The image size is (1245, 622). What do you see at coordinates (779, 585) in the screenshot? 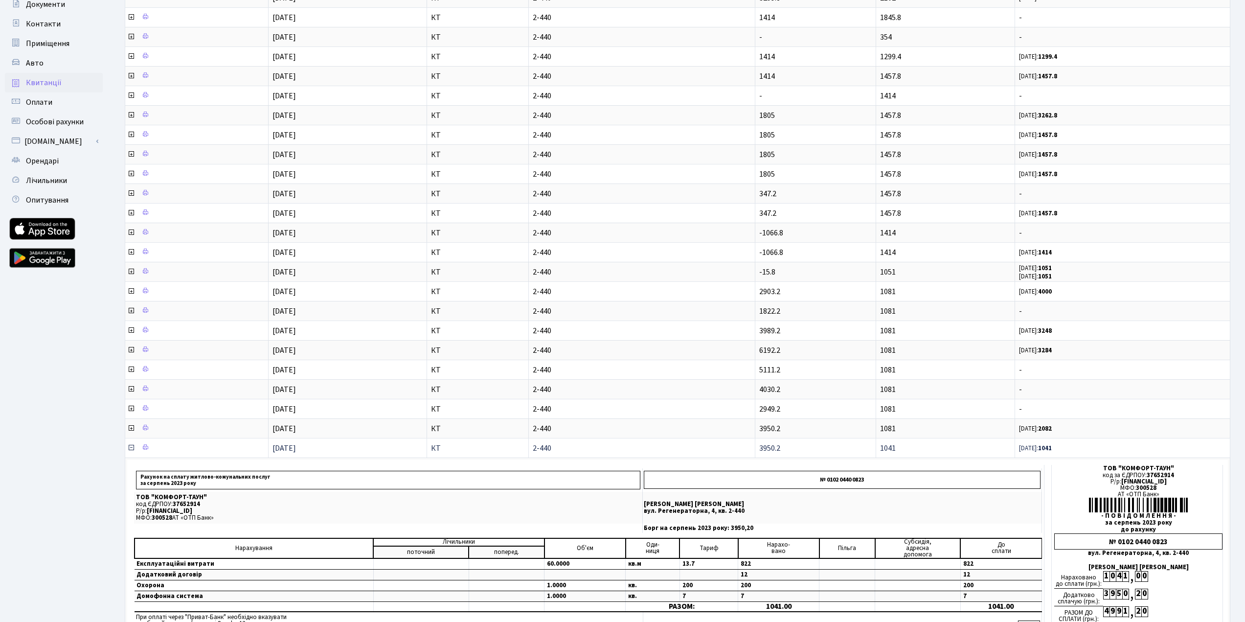
I see `td: 200` at bounding box center [779, 585].